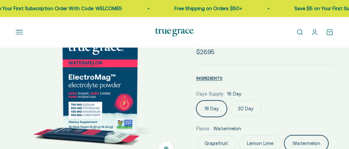 This screenshot has width=349, height=149. What do you see at coordinates (210, 78) in the screenshot?
I see `button: INGREDIENTS` at bounding box center [210, 78].